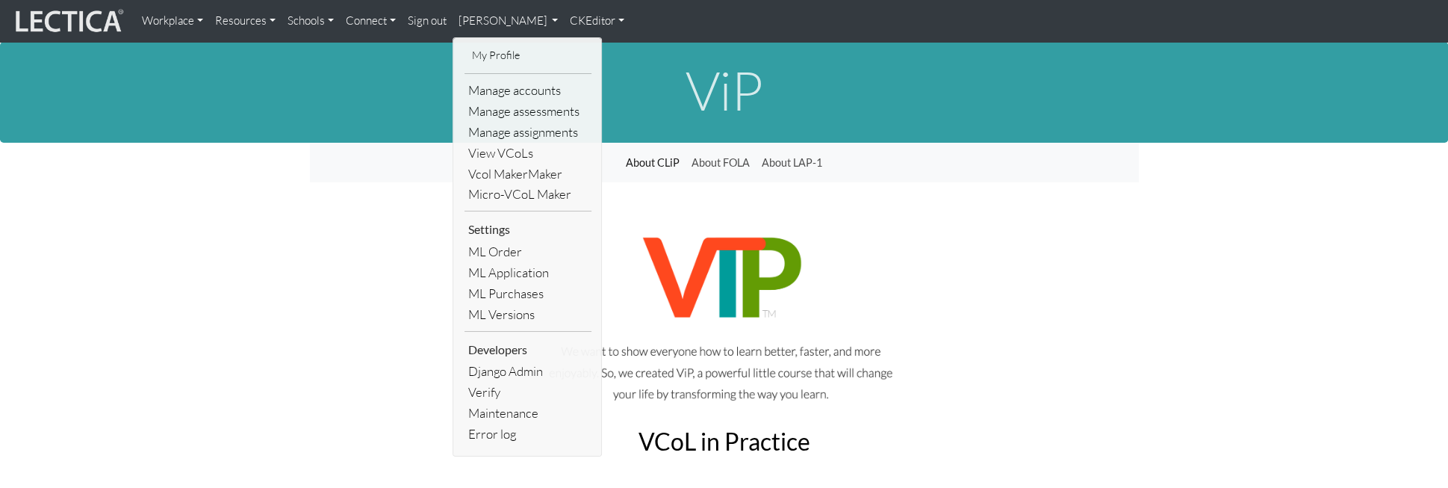 This screenshot has width=1448, height=488. I want to click on a: Sign out, so click(427, 21).